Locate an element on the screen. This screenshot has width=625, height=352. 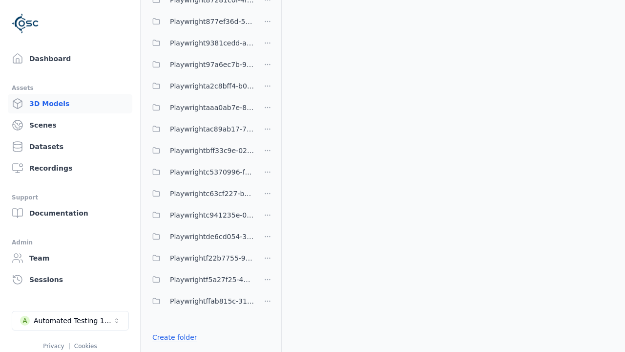
button: Playwrightac89ab17-7bbd-4282-bb63-b897c0b85846 is located at coordinates (200, 129).